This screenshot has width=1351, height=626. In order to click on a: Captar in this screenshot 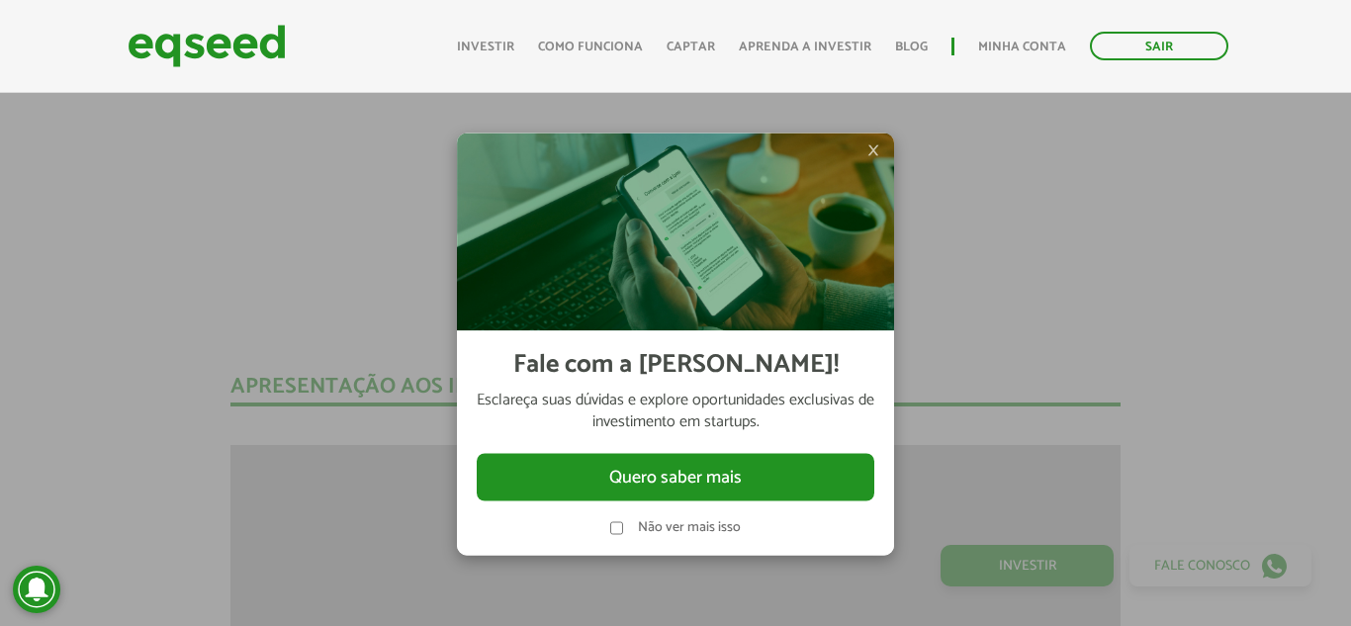, I will do `click(690, 46)`.